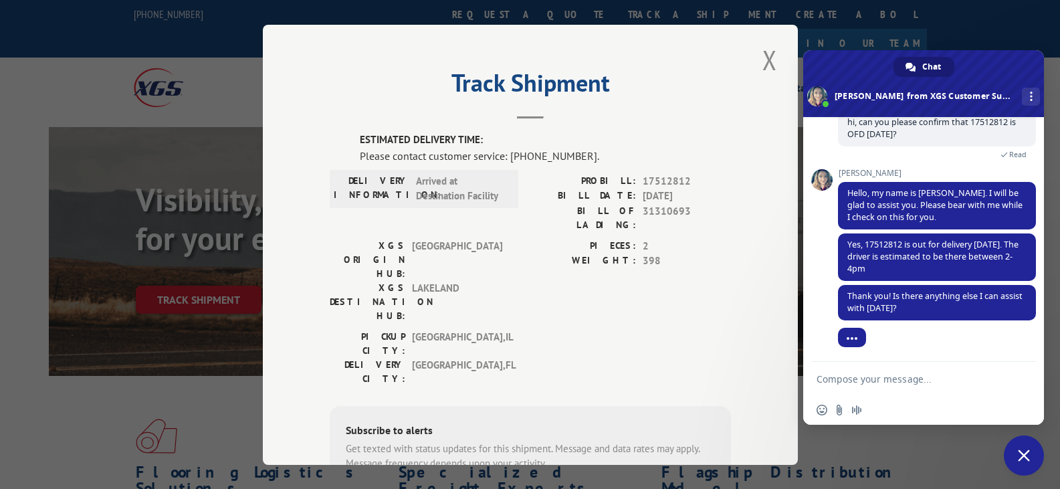 This screenshot has width=1060, height=489. What do you see at coordinates (1024, 456) in the screenshot?
I see `a: Close chat` at bounding box center [1024, 456].